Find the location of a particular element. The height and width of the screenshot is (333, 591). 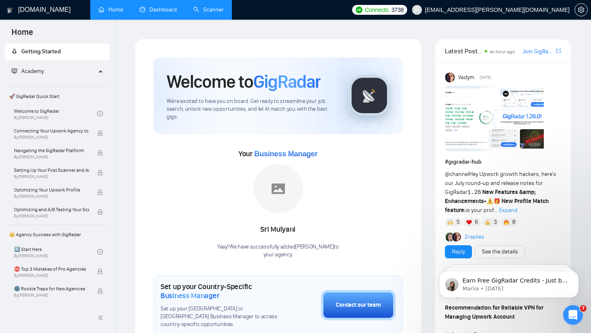

span: Latest Posts from the GigRadar Community is located at coordinates (463, 51).